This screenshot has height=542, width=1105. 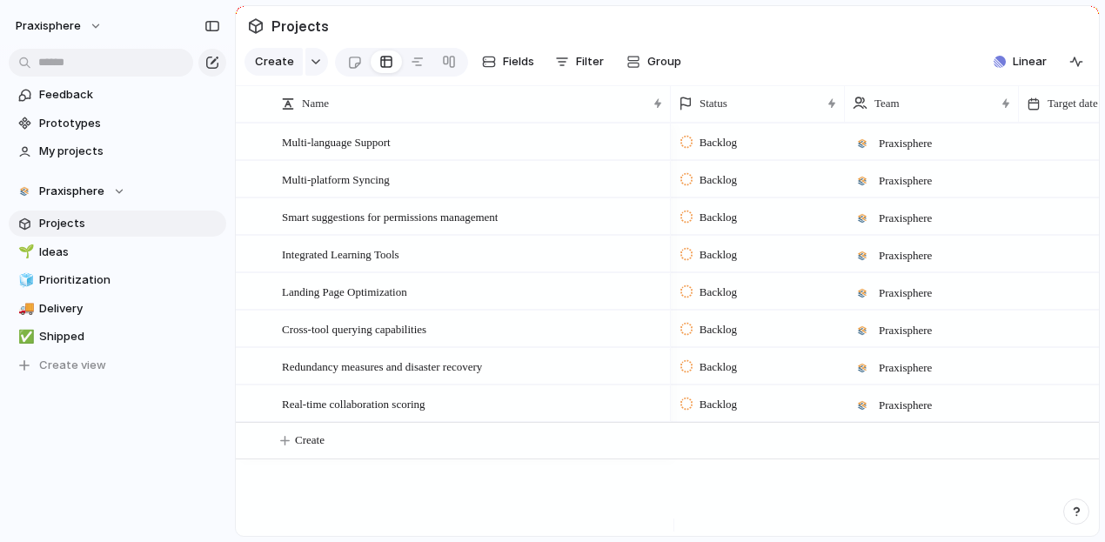 I want to click on span: Ideas, so click(x=130, y=252).